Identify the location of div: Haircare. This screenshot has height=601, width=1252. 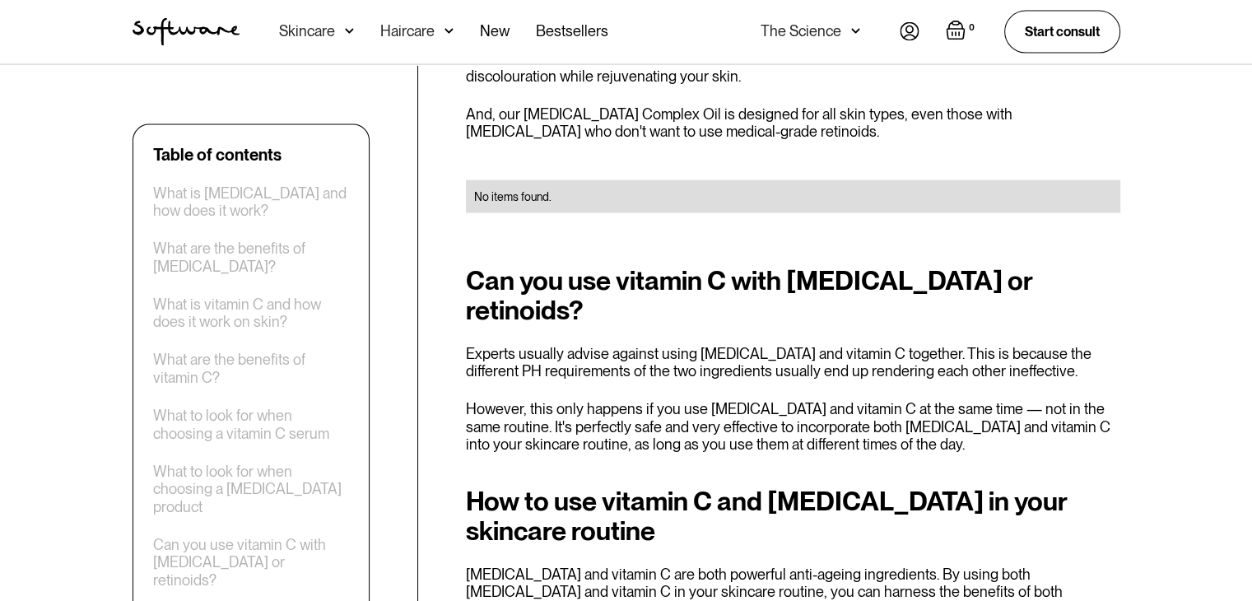
(408, 31).